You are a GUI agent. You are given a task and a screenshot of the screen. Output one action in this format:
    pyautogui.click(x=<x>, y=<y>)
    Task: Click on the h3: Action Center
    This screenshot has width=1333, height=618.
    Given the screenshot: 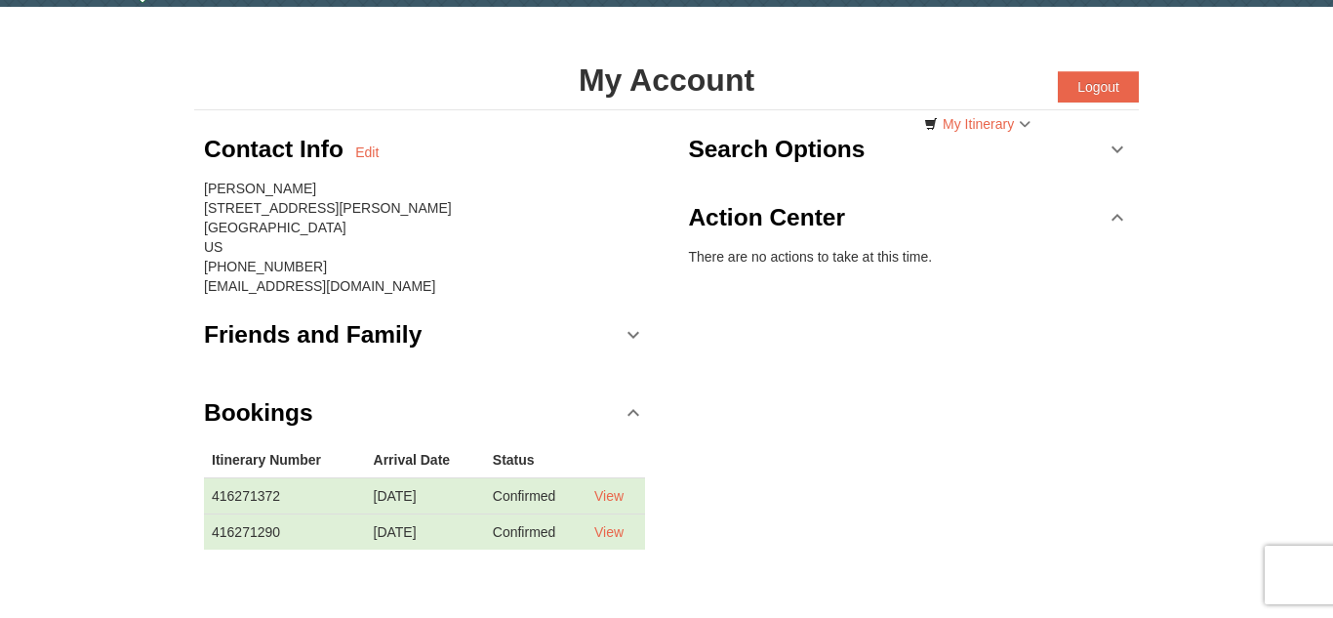 What is the action you would take?
    pyautogui.click(x=766, y=218)
    